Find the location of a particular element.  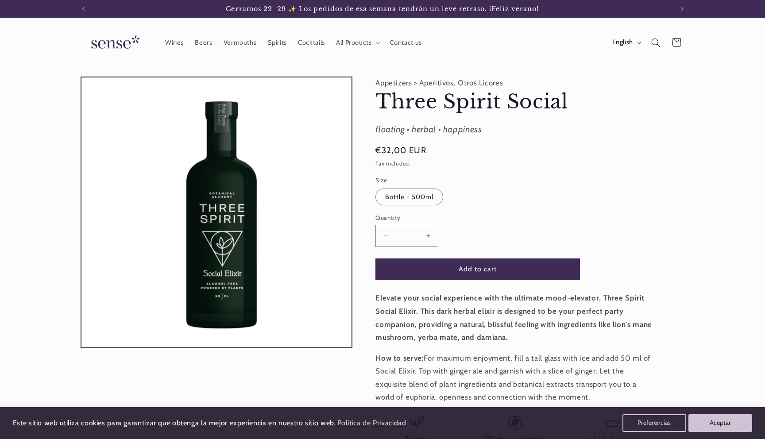

span: Este sitio web utiliza cookies para garantizar que obtenga la mejor experiencia en nuestro sitio ... is located at coordinates (174, 423).